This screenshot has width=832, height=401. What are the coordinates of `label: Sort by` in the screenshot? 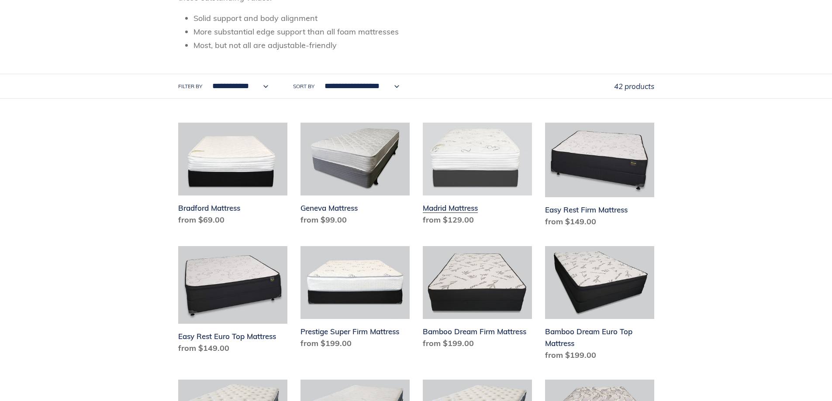 It's located at (303, 86).